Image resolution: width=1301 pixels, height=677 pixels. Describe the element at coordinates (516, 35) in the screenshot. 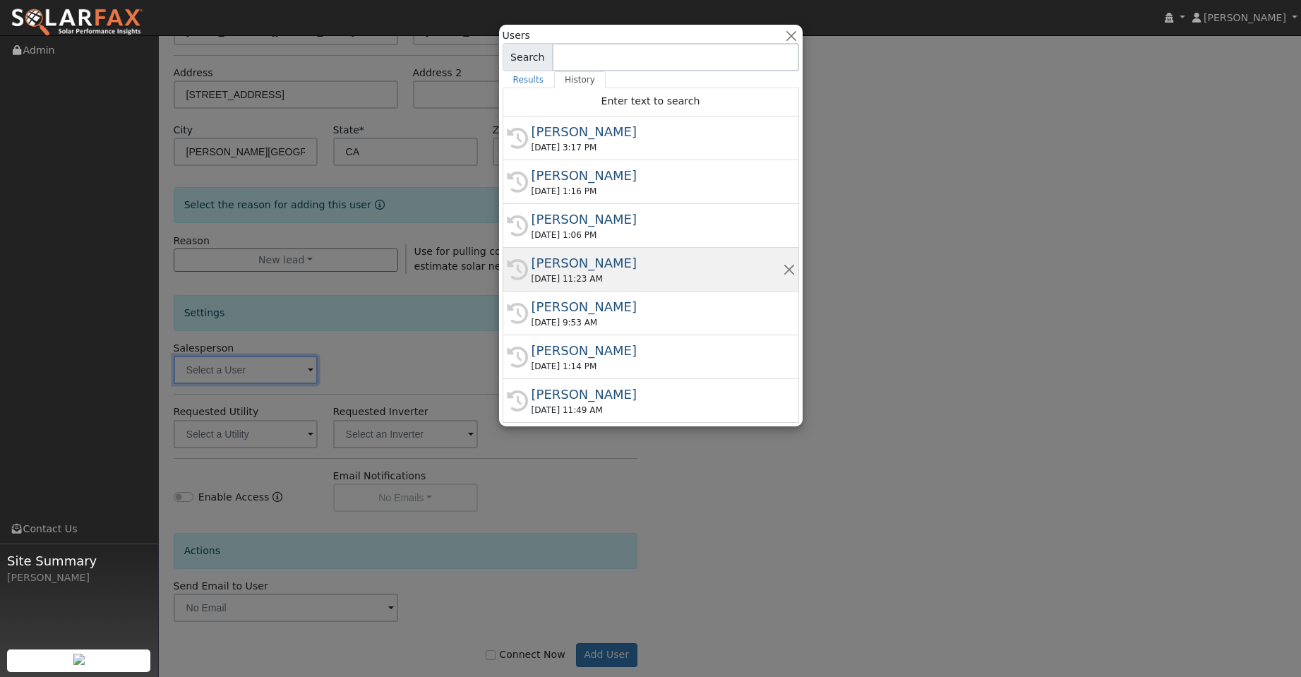

I see `span: Users` at that location.